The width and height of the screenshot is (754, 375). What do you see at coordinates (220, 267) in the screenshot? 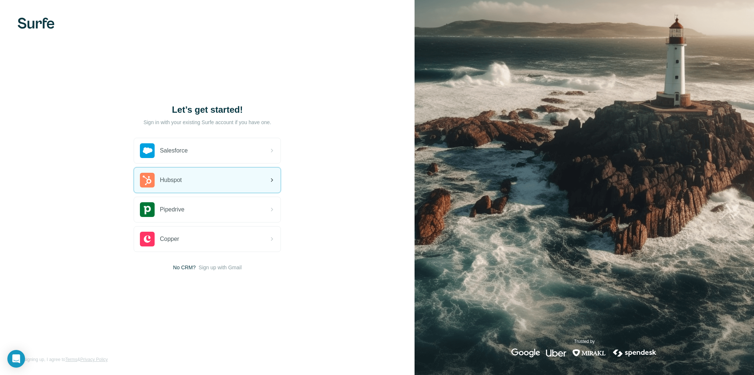
I see `span: Sign up with Gmail` at bounding box center [220, 267].